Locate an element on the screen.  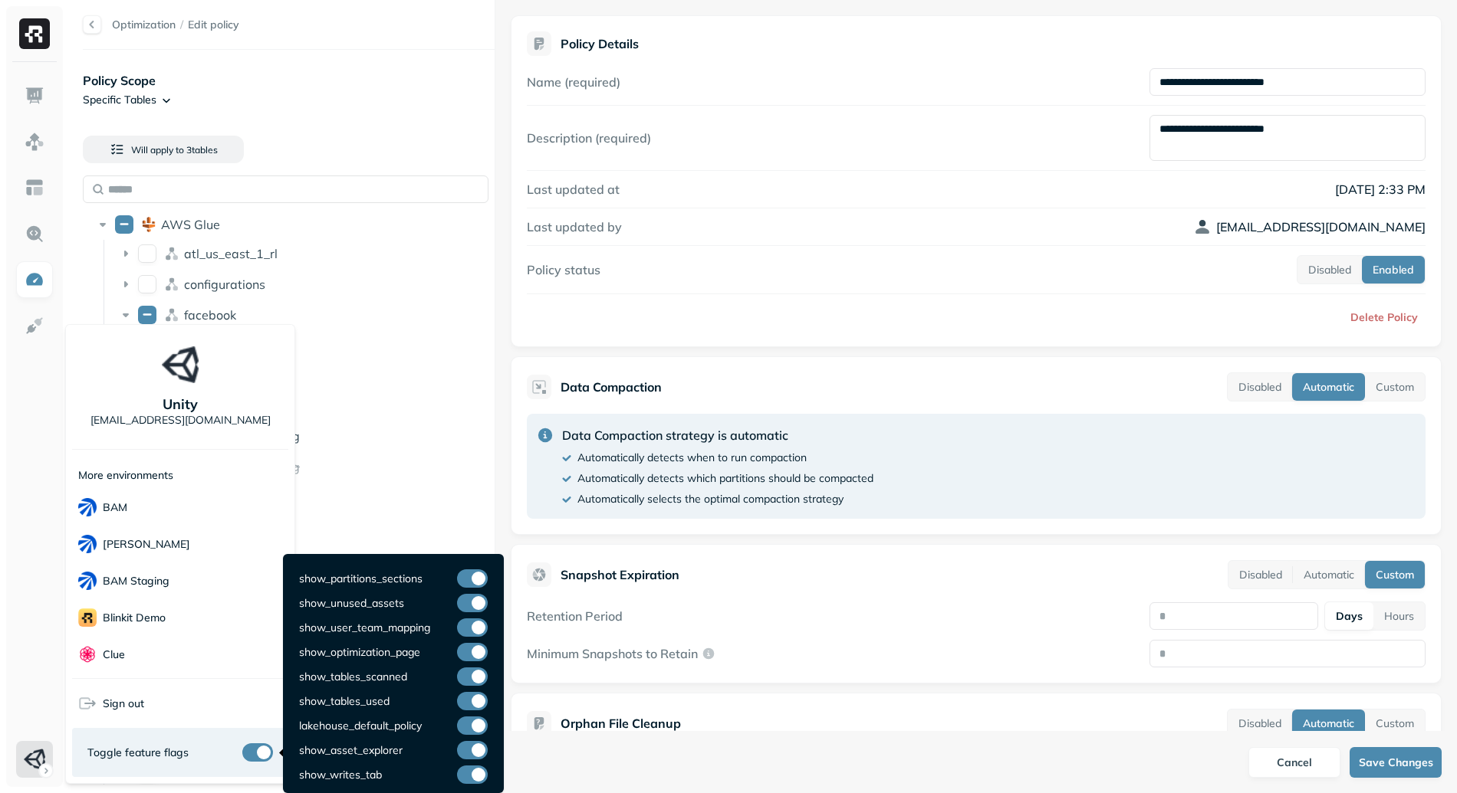
span: Toggle feature flags is located at coordinates (138, 753).